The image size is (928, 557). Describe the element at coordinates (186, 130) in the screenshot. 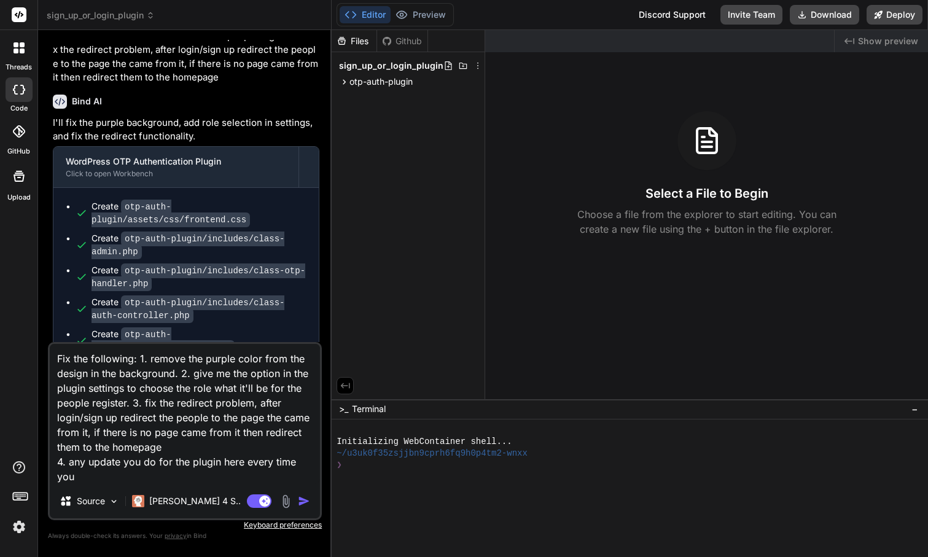

I see `p: I'll fix the purple background, add role selection in settings, and fix the redirect functionality.` at that location.